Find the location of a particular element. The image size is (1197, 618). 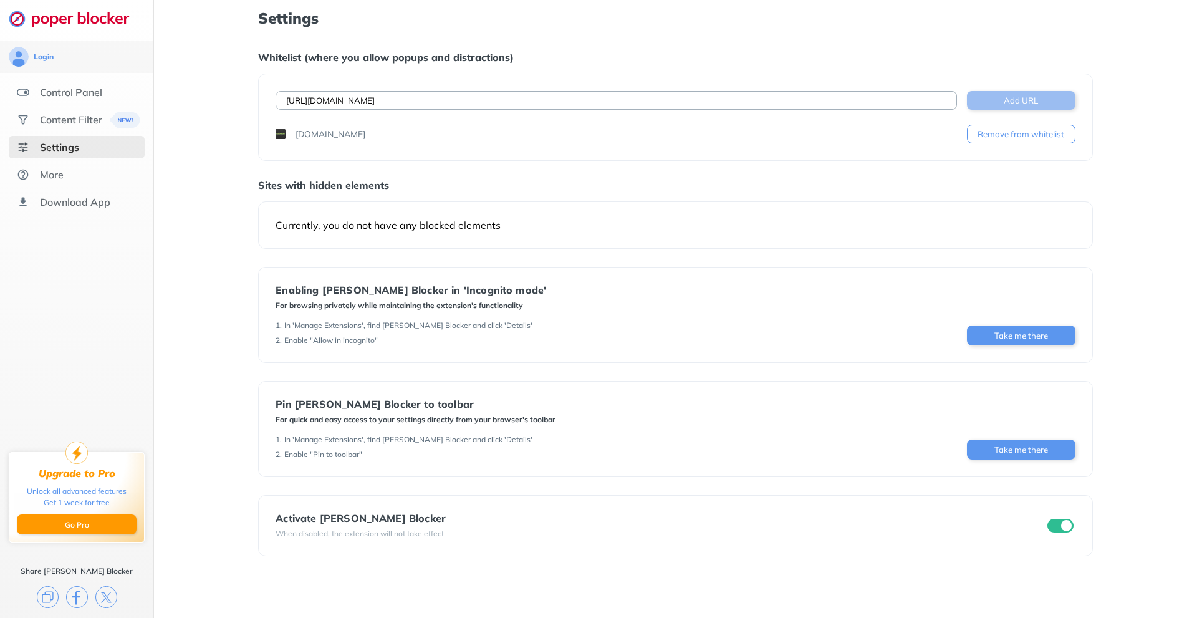

div: For quick and easy access to your settings directly from your browser's toolbar is located at coordinates (415, 420).